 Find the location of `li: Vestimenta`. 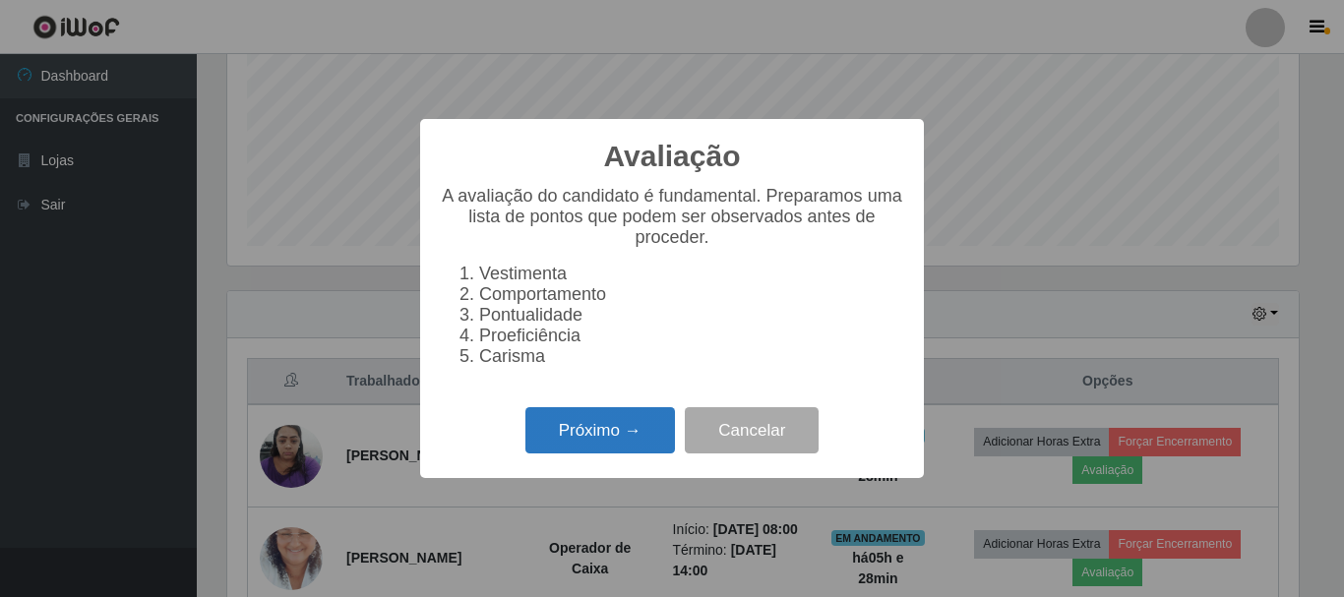

li: Vestimenta is located at coordinates (692, 274).